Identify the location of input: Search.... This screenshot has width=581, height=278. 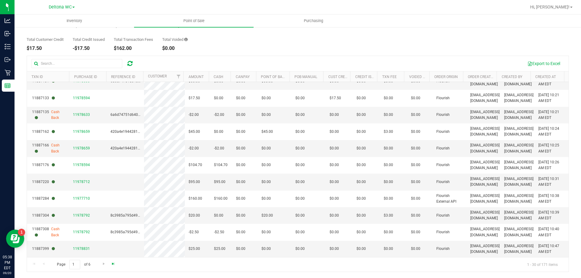
(77, 64).